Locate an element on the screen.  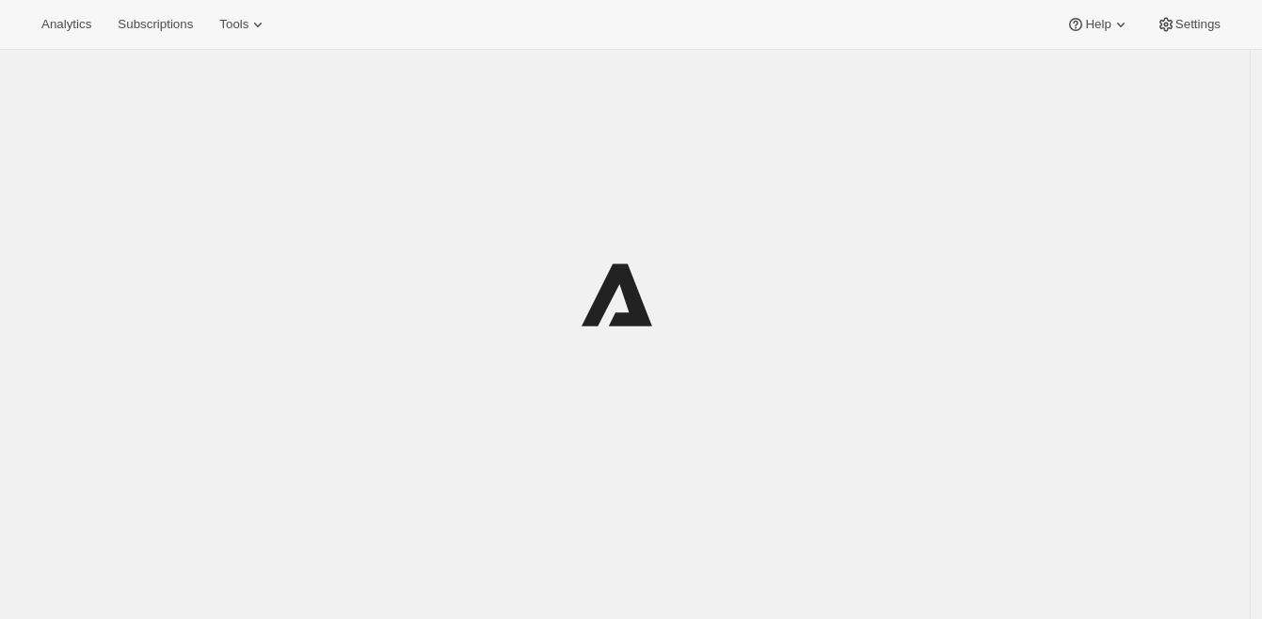
button: Settings is located at coordinates (1188, 24).